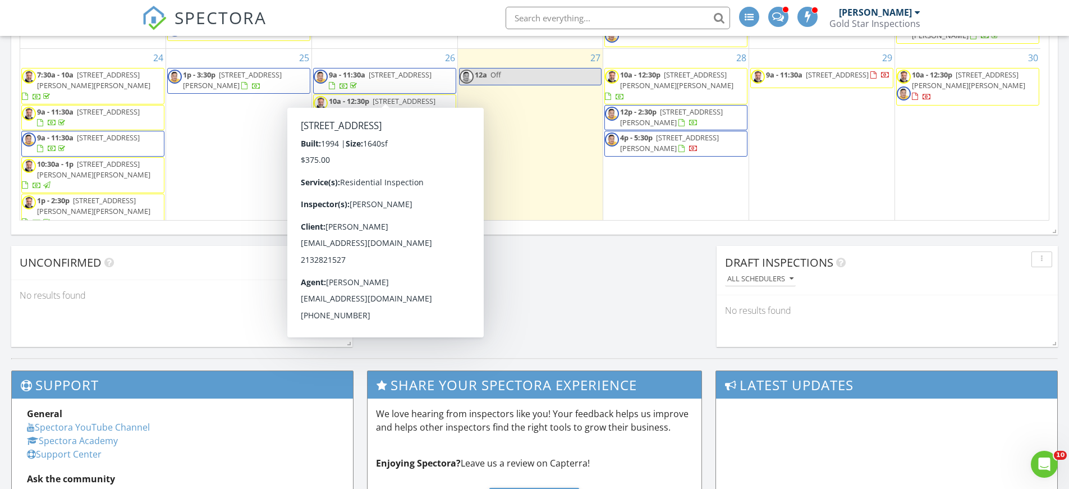  I want to click on strong: Enjoying Spectora?, so click(418, 463).